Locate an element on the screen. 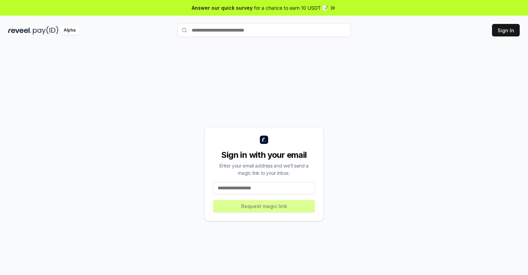 This screenshot has height=275, width=528. img: pay_id is located at coordinates (46, 30).